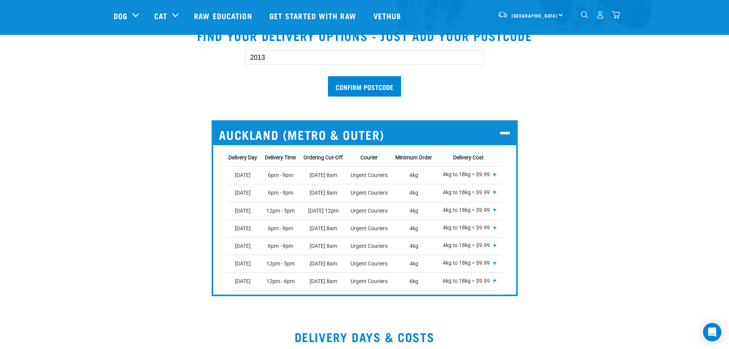 The image size is (729, 349). Describe the element at coordinates (243, 157) in the screenshot. I see `strong: Delivery Day` at that location.